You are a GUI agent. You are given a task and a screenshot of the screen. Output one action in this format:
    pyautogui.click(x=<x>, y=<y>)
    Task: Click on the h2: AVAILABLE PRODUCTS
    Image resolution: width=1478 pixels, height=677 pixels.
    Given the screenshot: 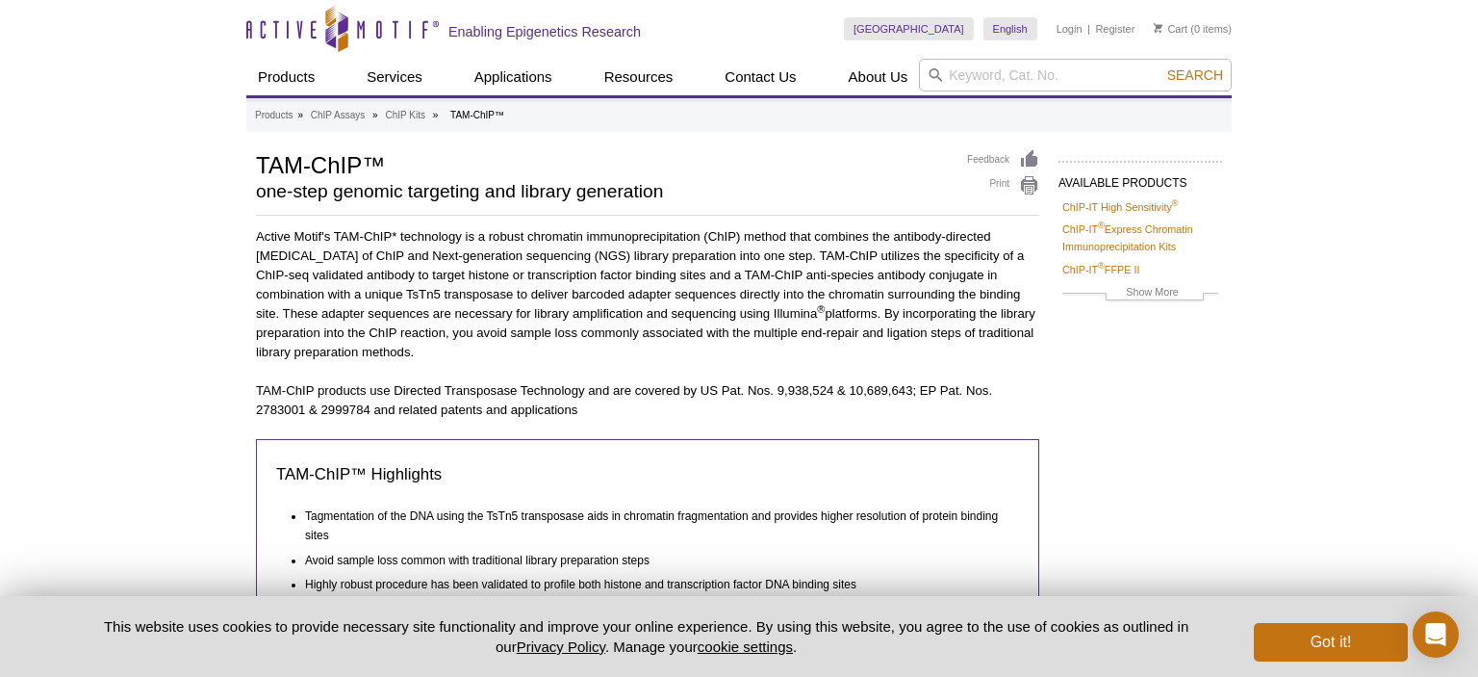 What is the action you would take?
    pyautogui.click(x=1141, y=178)
    